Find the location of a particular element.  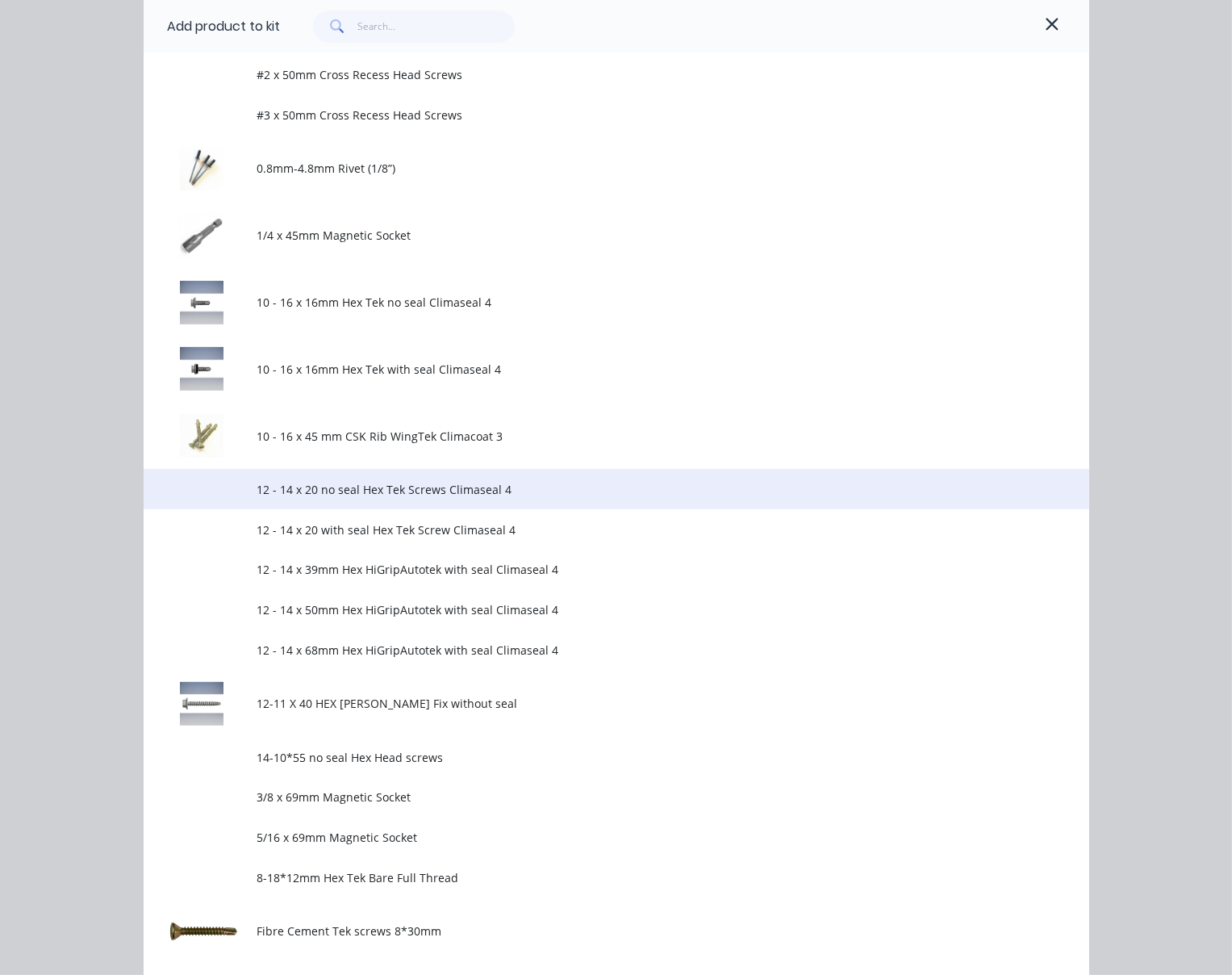

span: 12 - 14 x 20 with seal Hex Tek Screw Climaseal 4 is located at coordinates (589, 530).